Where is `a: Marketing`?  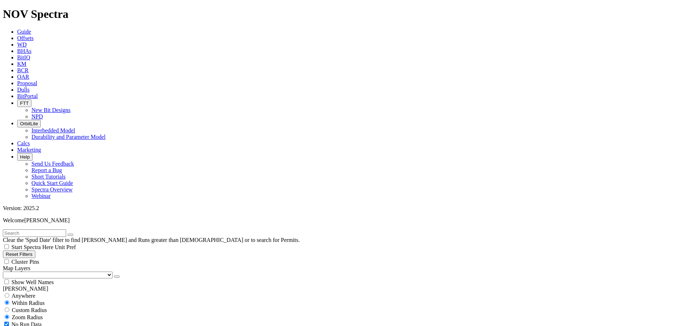
a: Marketing is located at coordinates (29, 149).